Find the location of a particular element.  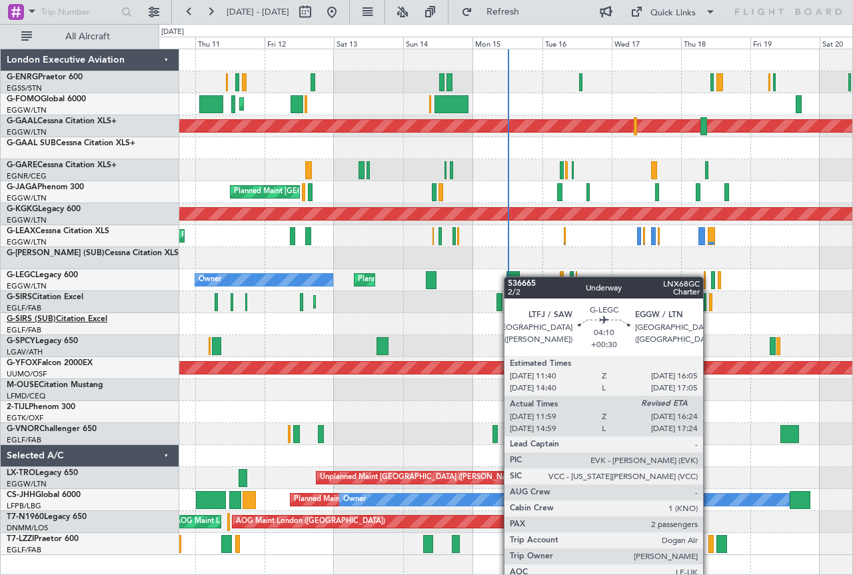

div: Thu 11 is located at coordinates (230, 43).